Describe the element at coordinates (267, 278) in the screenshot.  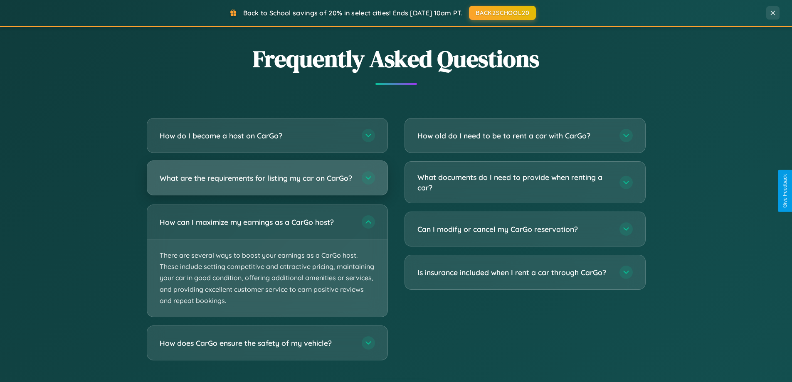
I see `p: There are several ways to boost your earnings as a CarGo host. These include setting competitive ...` at that location.